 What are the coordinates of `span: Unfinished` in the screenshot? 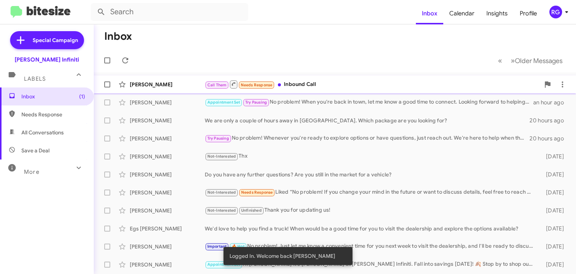 It's located at (251, 210).